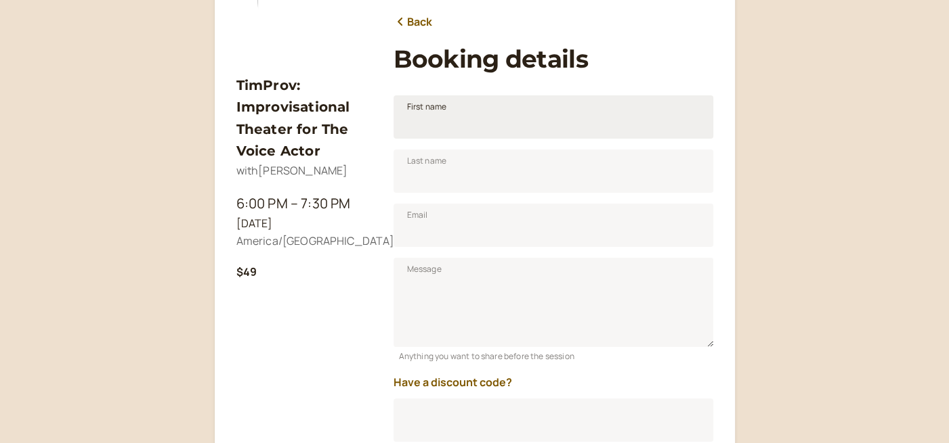 Image resolution: width=949 pixels, height=443 pixels. I want to click on b: $49, so click(246, 272).